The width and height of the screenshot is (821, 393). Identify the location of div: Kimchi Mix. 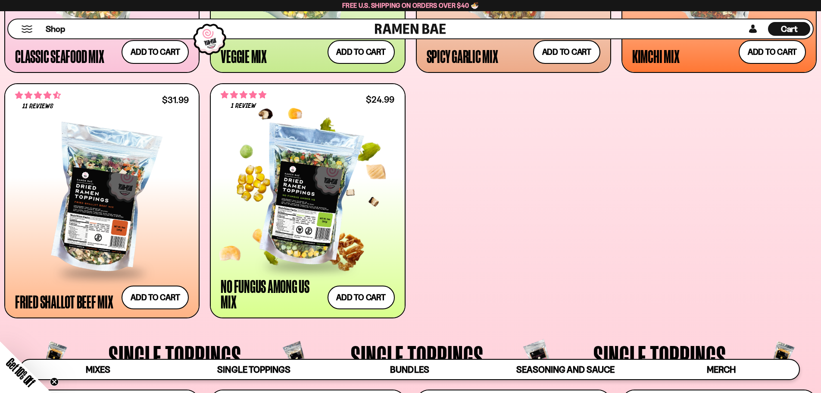
(656, 56).